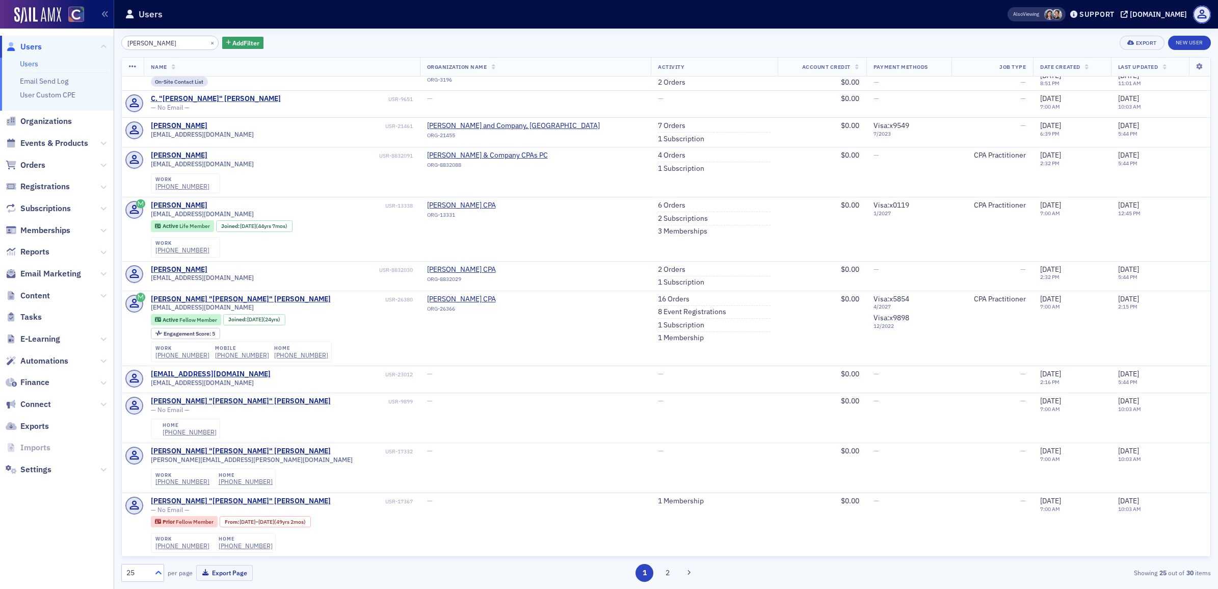  Describe the element at coordinates (487, 155) in the screenshot. I see `span: Paulson Dyra & Company CPAs PC` at that location.